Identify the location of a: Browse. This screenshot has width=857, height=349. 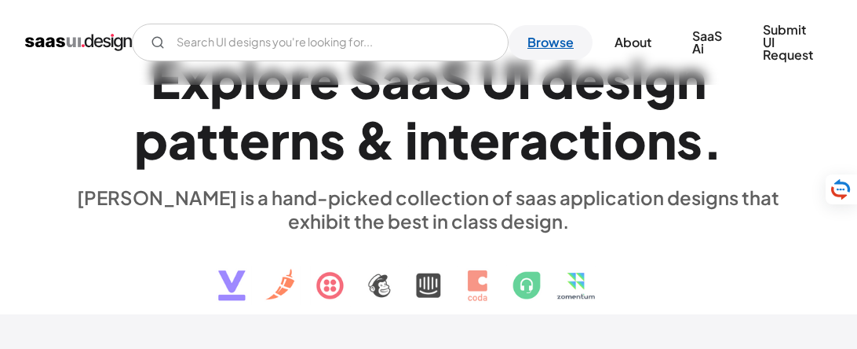
(550, 42).